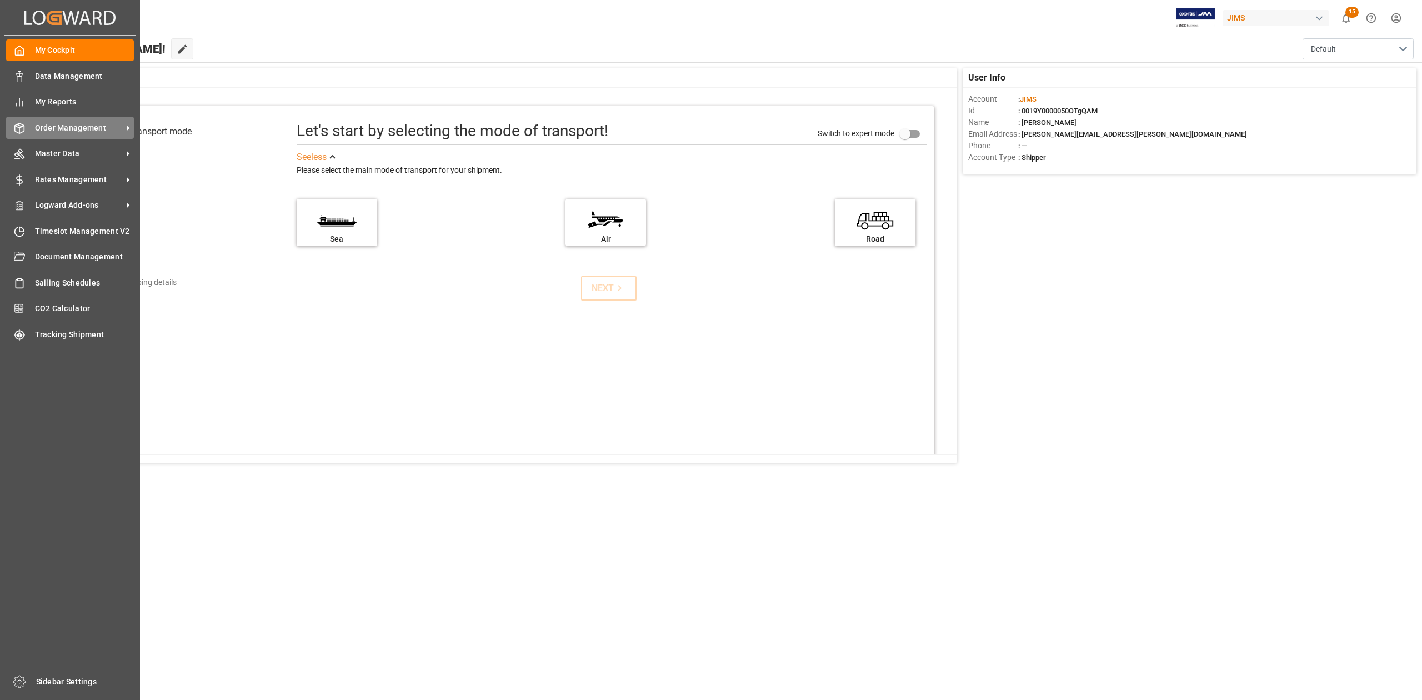 Image resolution: width=1422 pixels, height=700 pixels. What do you see at coordinates (84, 50) in the screenshot?
I see `span: My Cockpit` at bounding box center [84, 50].